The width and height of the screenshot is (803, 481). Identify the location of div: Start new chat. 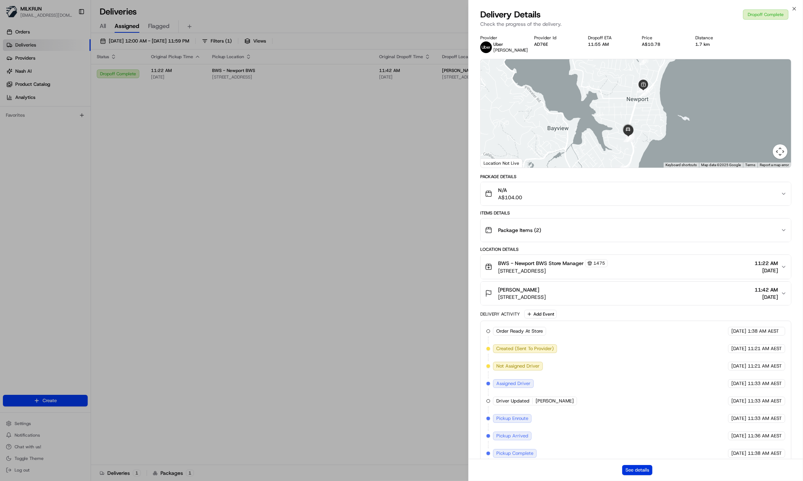
(72, 73).